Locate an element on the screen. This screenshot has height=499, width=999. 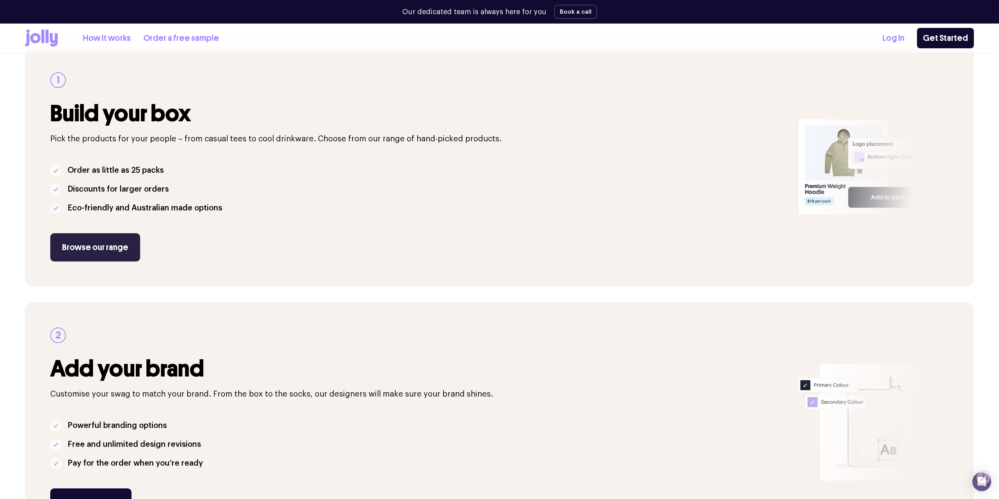
h3: Add your brand is located at coordinates (419, 368).